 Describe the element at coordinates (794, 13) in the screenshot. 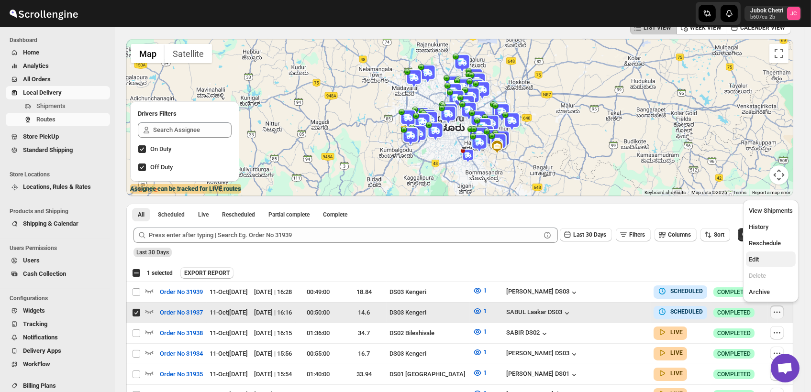

I see `text: JC` at that location.